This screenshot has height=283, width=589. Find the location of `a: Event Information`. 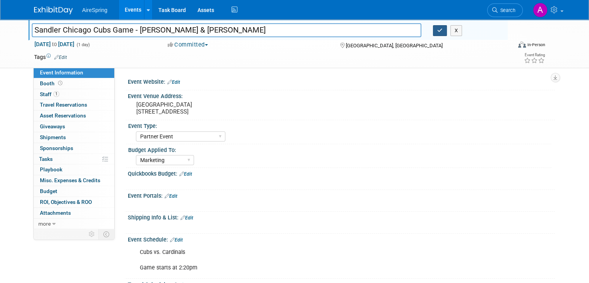

a: Event Information is located at coordinates (74, 72).